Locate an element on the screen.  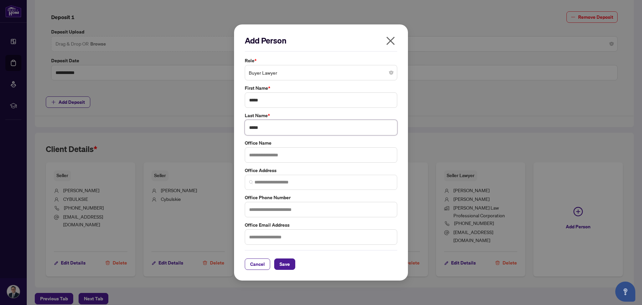
label: Office Phone Number is located at coordinates (321, 197).